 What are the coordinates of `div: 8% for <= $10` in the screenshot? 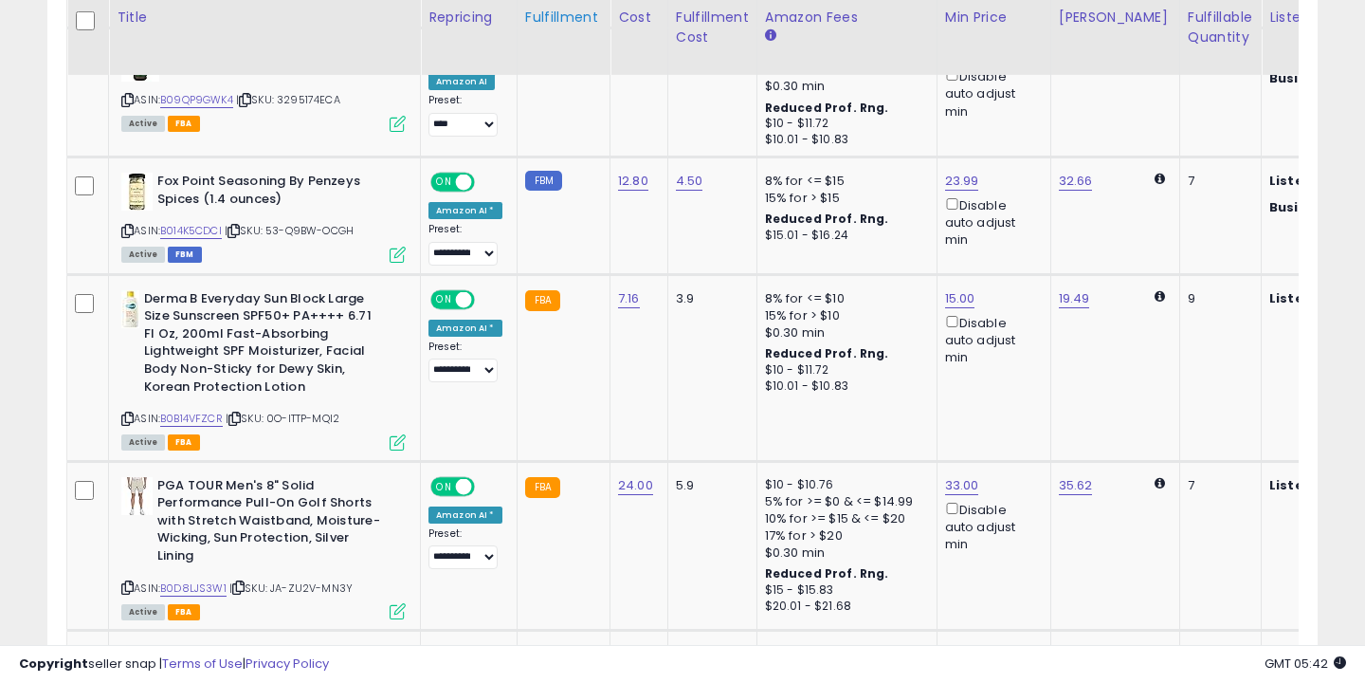 It's located at (844, 299).